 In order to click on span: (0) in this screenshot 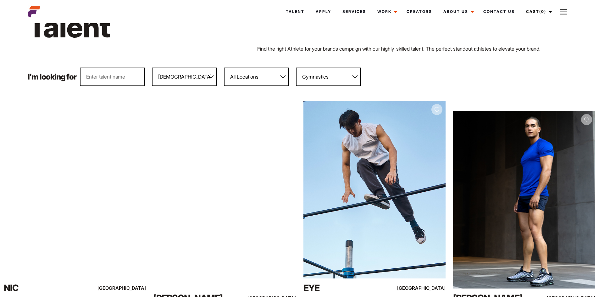, I will do `click(543, 11)`.